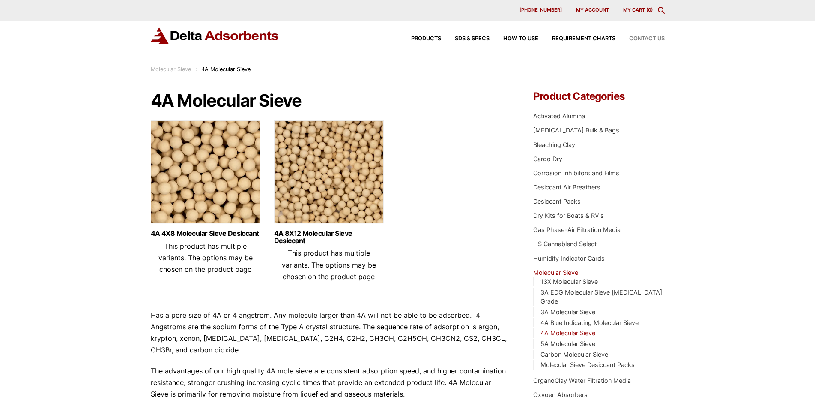 The height and width of the screenshot is (397, 815). Describe the element at coordinates (565, 243) in the screenshot. I see `a: HS Cannablend Select` at that location.